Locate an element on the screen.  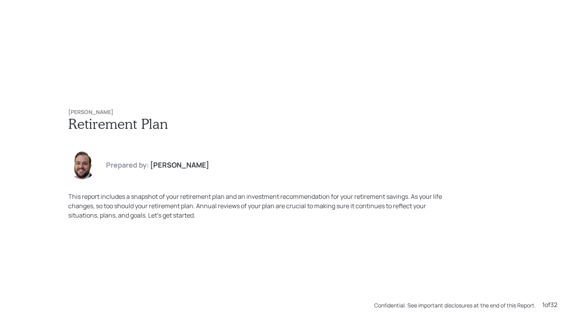
div: This report includes a snapshot of your retirement plan and an investment recommendation for your... is located at coordinates (262, 206).